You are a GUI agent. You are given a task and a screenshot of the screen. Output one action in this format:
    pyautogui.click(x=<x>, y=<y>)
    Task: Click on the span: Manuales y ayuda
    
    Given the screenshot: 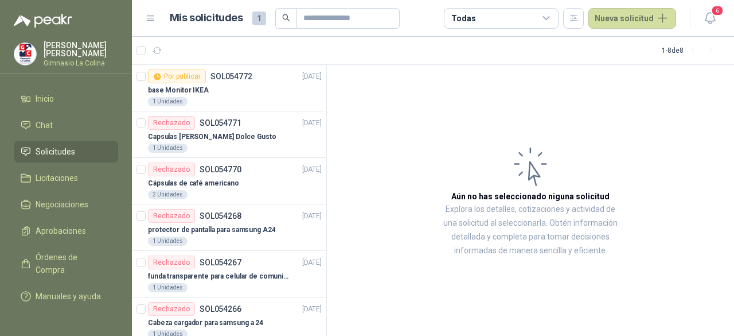 What is the action you would take?
    pyautogui.click(x=68, y=296)
    